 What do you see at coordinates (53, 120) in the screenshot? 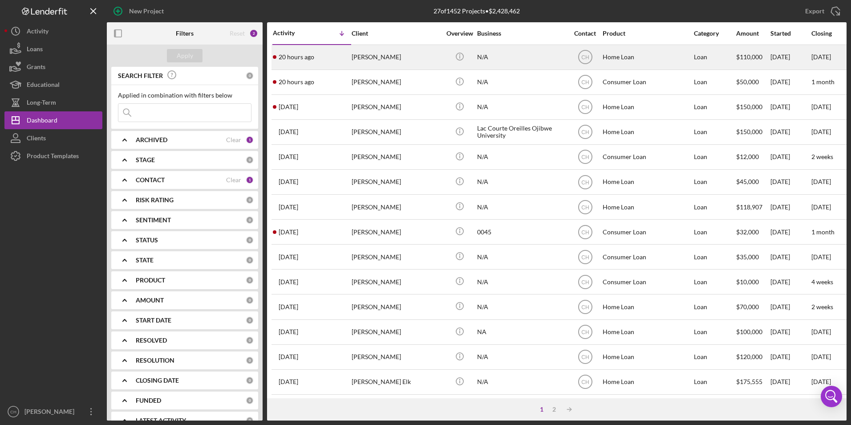
I see `a: Dashboard` at bounding box center [53, 120].